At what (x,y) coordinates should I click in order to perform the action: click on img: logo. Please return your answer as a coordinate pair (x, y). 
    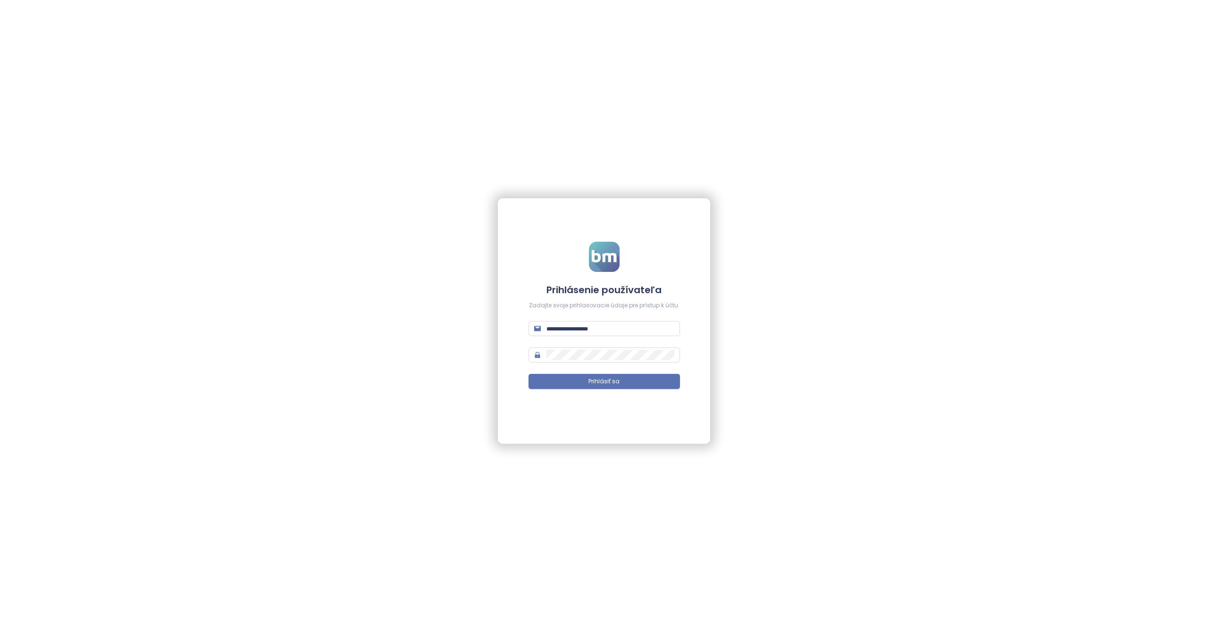
    Looking at the image, I should click on (604, 257).